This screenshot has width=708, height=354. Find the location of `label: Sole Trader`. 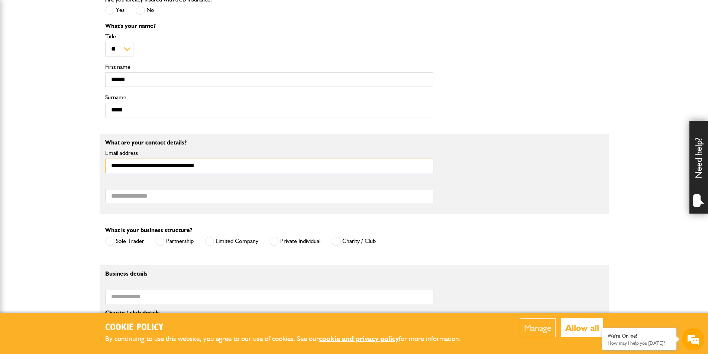

label: Sole Trader is located at coordinates (125, 241).